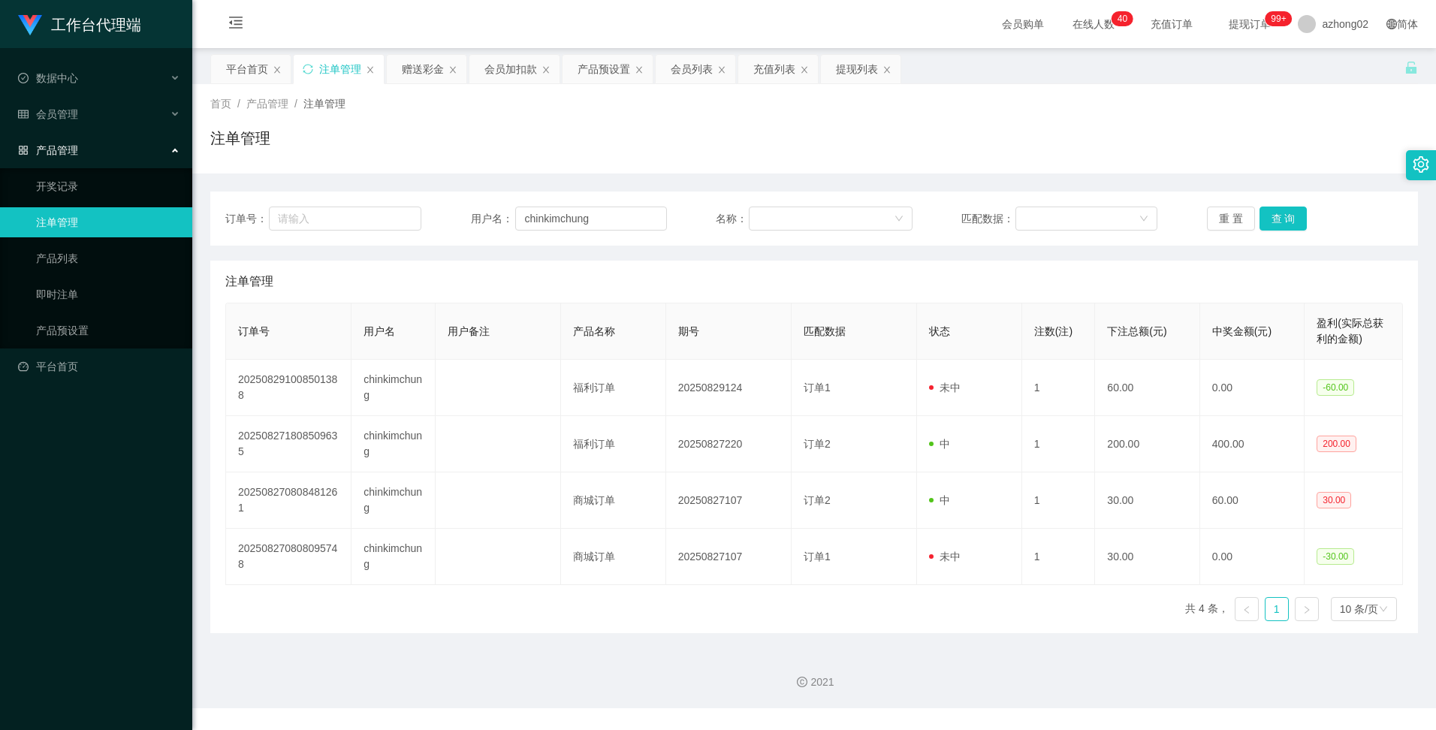 The width and height of the screenshot is (1436, 730). Describe the element at coordinates (108, 222) in the screenshot. I see `a: 注单管理` at that location.